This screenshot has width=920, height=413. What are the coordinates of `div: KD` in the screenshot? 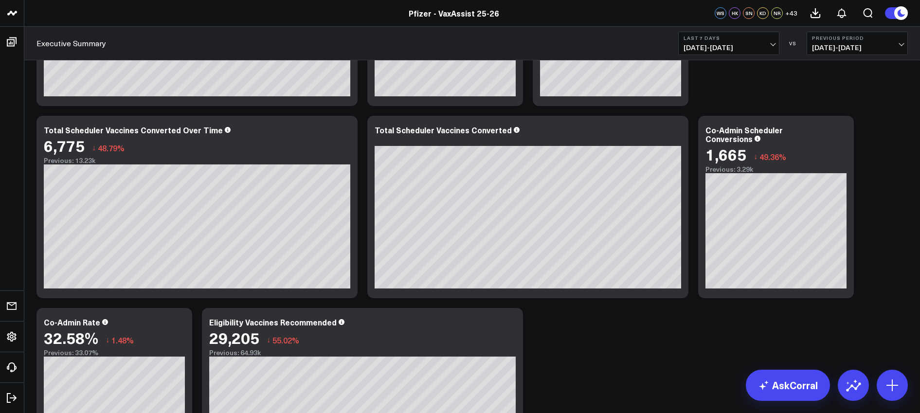 It's located at (763, 13).